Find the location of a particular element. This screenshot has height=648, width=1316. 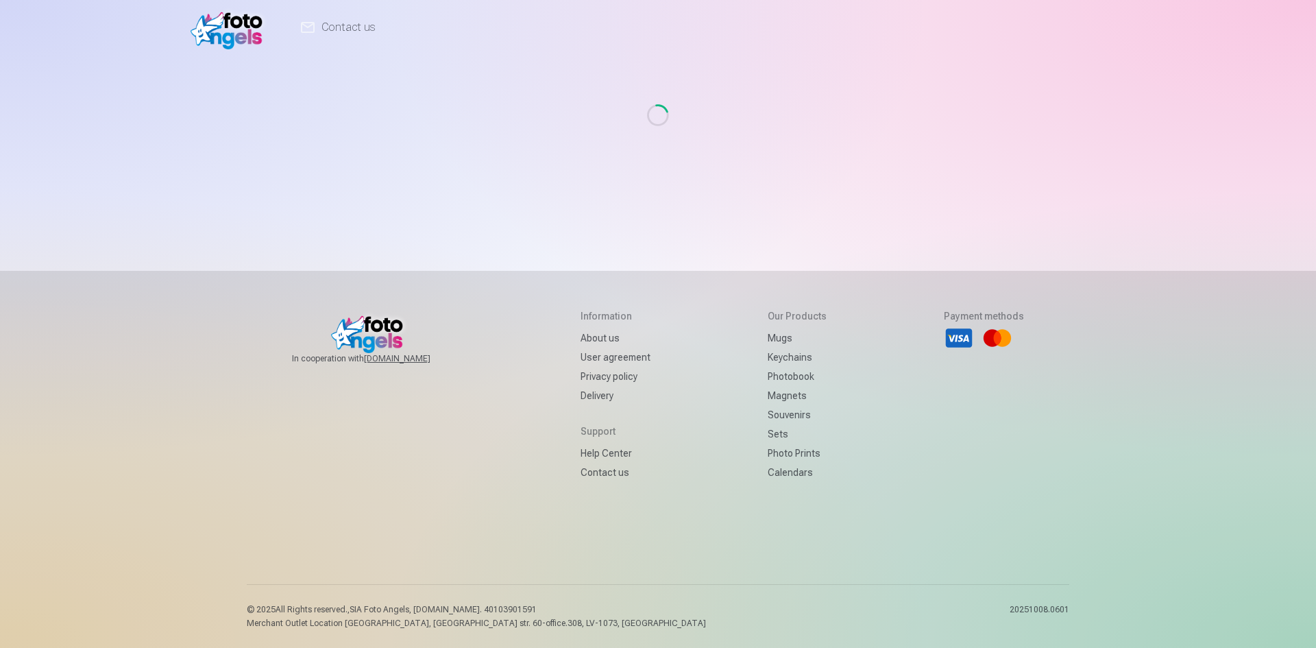

li: Mastercard is located at coordinates (997, 338).